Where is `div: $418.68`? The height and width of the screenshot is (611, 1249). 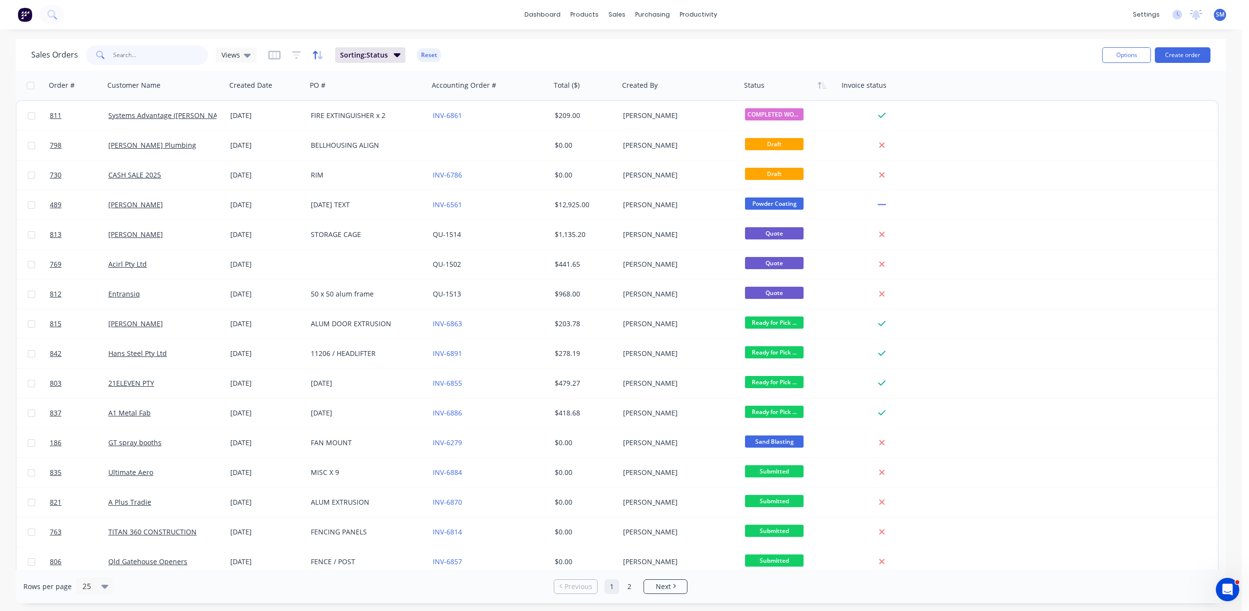 div: $418.68 is located at coordinates (584, 413).